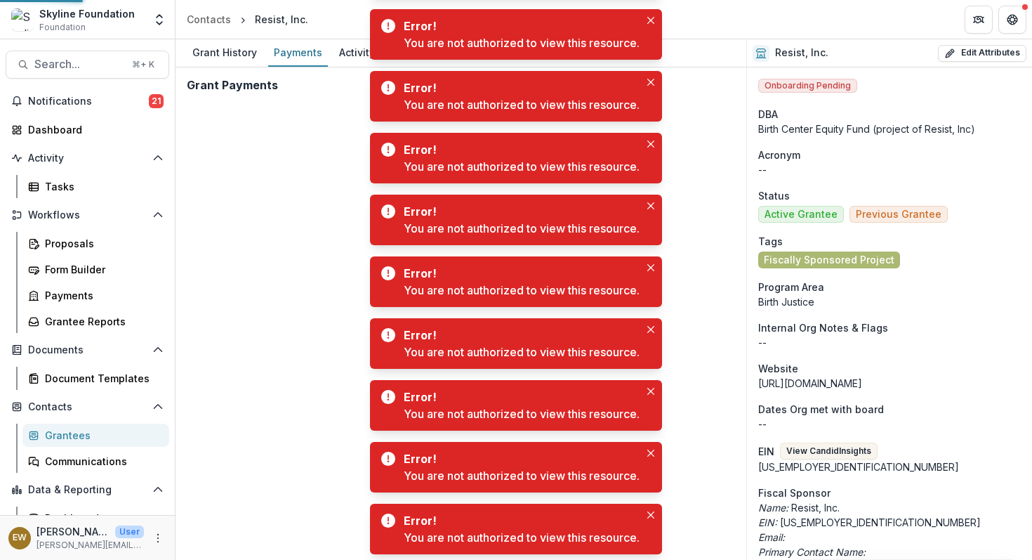 The image size is (1032, 560). Describe the element at coordinates (101, 269) in the screenshot. I see `div: Form Builder` at that location.